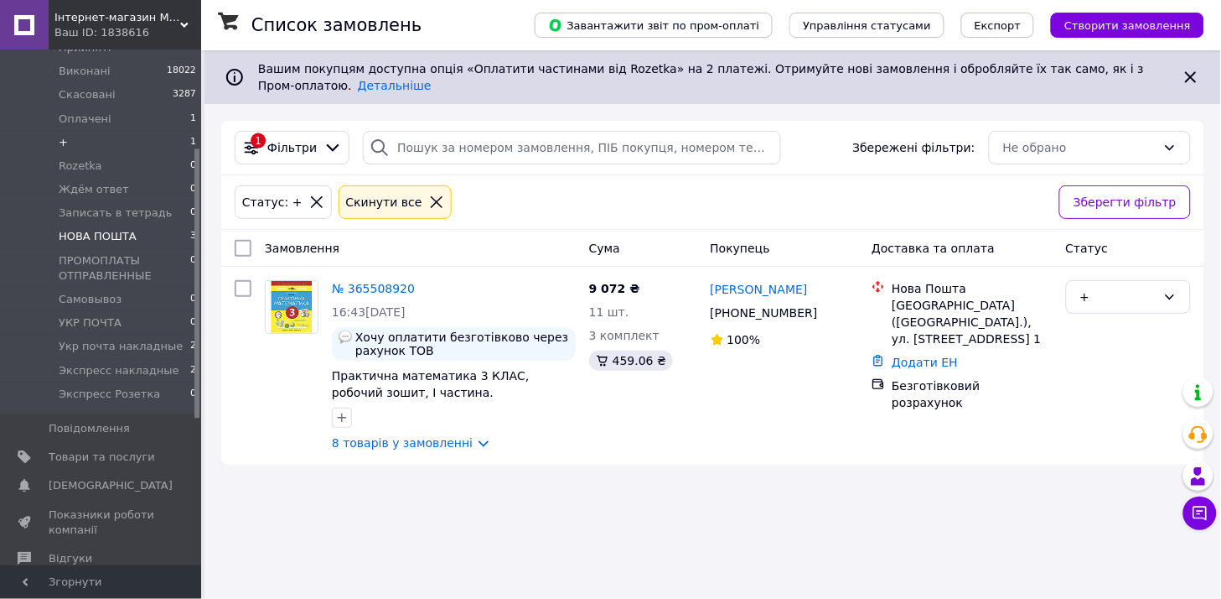 The image size is (1221, 599). What do you see at coordinates (604, 248) in the screenshot?
I see `span: Cума` at bounding box center [604, 248].